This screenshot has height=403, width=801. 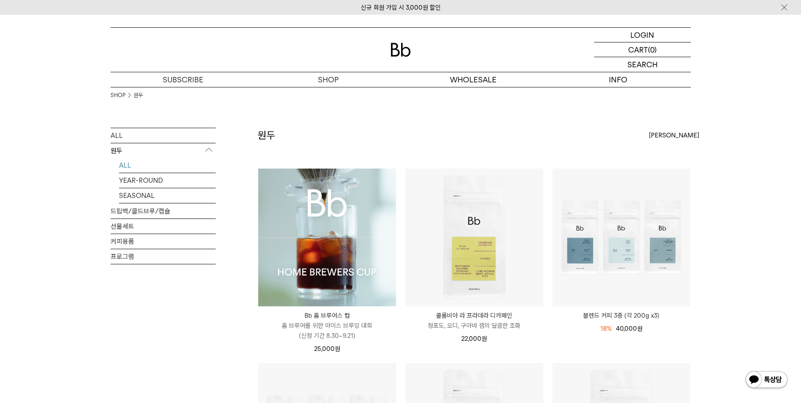 I want to click on span: 40,000, so click(x=629, y=329).